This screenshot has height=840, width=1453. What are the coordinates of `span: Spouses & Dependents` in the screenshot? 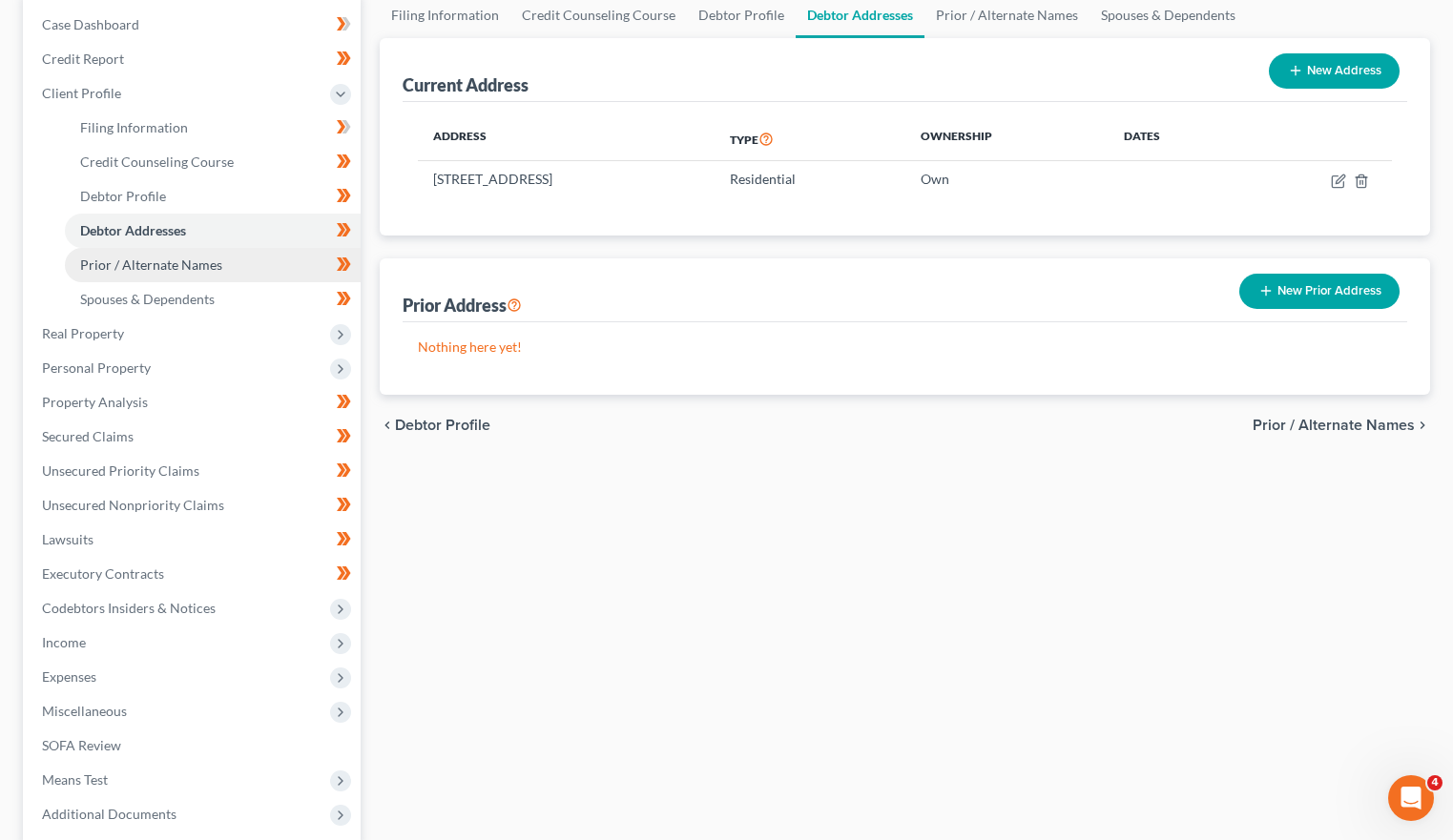 It's located at (147, 299).